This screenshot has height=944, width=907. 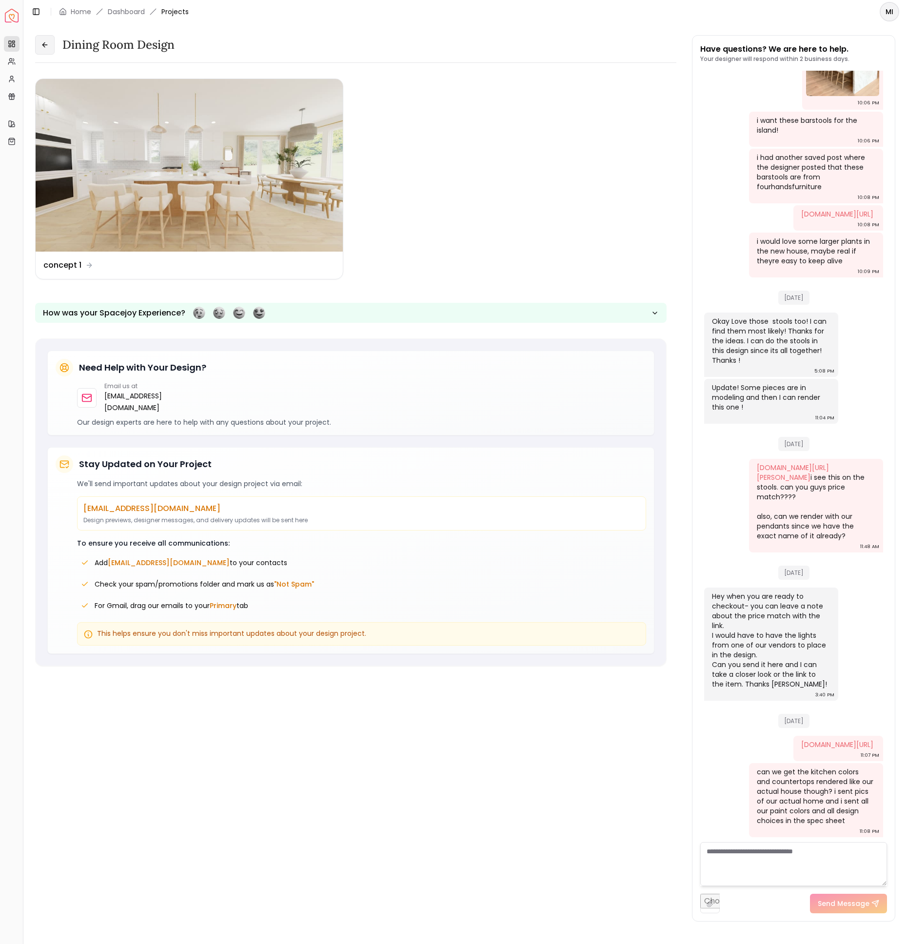 What do you see at coordinates (361, 484) in the screenshot?
I see `p: We'll send important updates about your design project via email:` at bounding box center [361, 484].